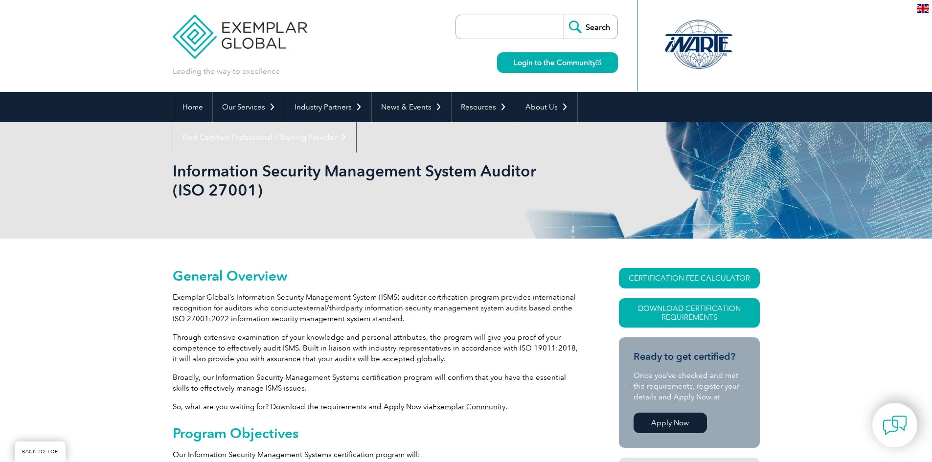 The width and height of the screenshot is (932, 462). I want to click on input: Search, so click(590, 27).